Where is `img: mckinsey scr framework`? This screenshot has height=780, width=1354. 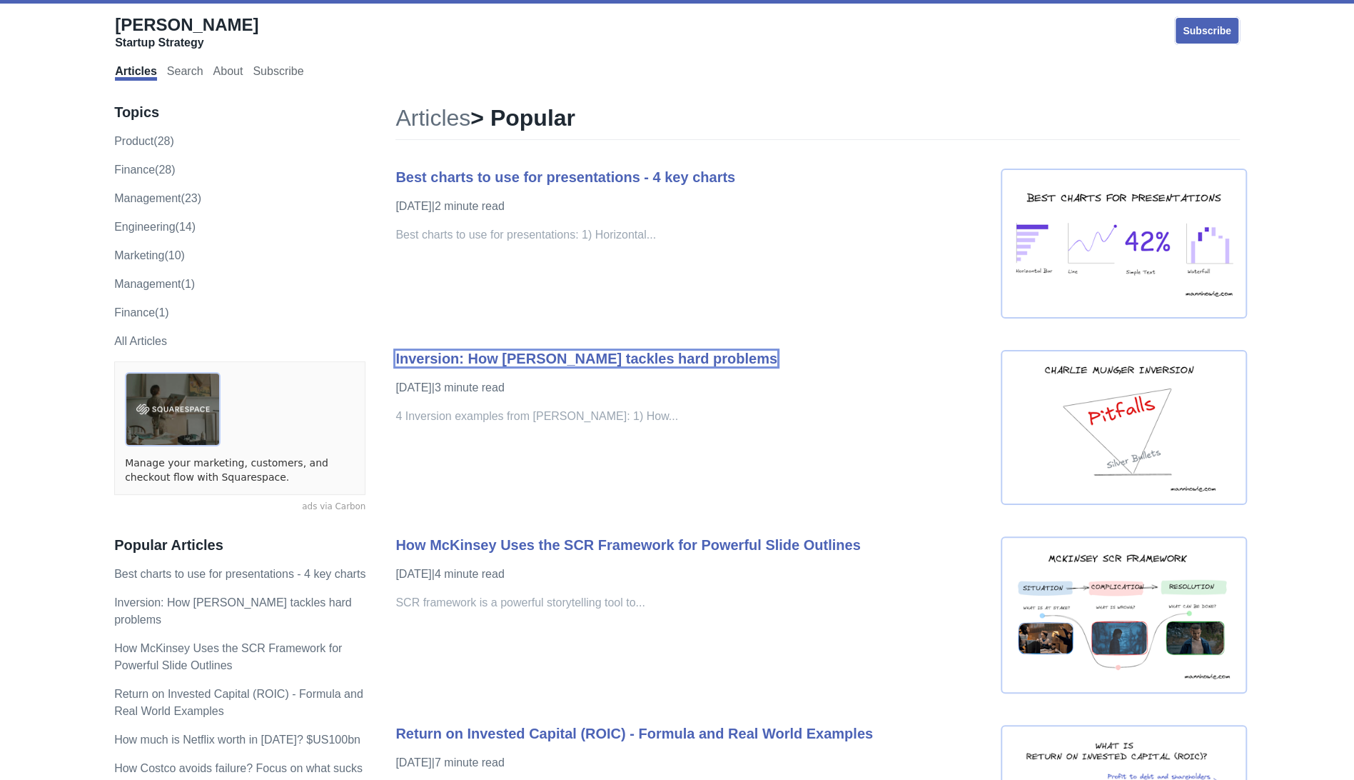 img: mckinsey scr framework is located at coordinates (1124, 615).